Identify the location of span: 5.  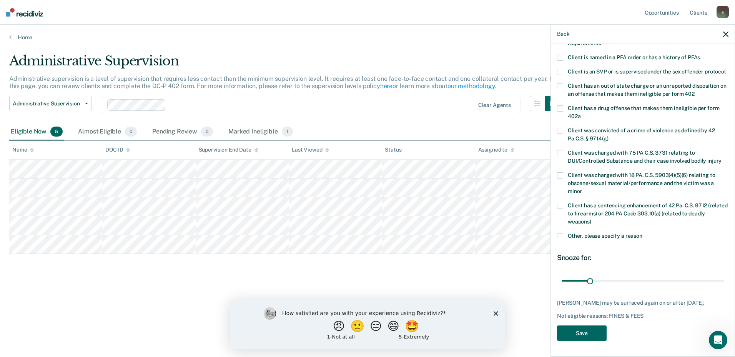
(57, 132).